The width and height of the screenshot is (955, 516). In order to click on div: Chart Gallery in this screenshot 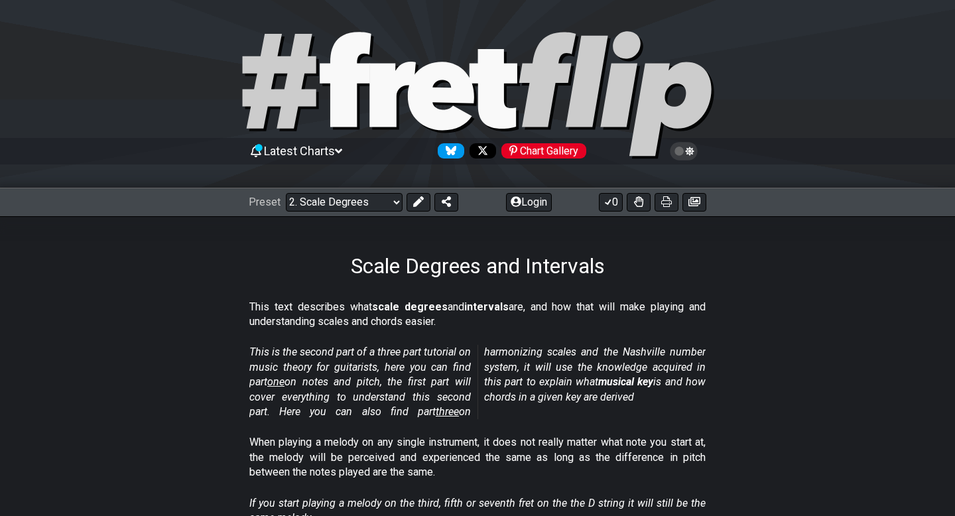, I will do `click(544, 151)`.